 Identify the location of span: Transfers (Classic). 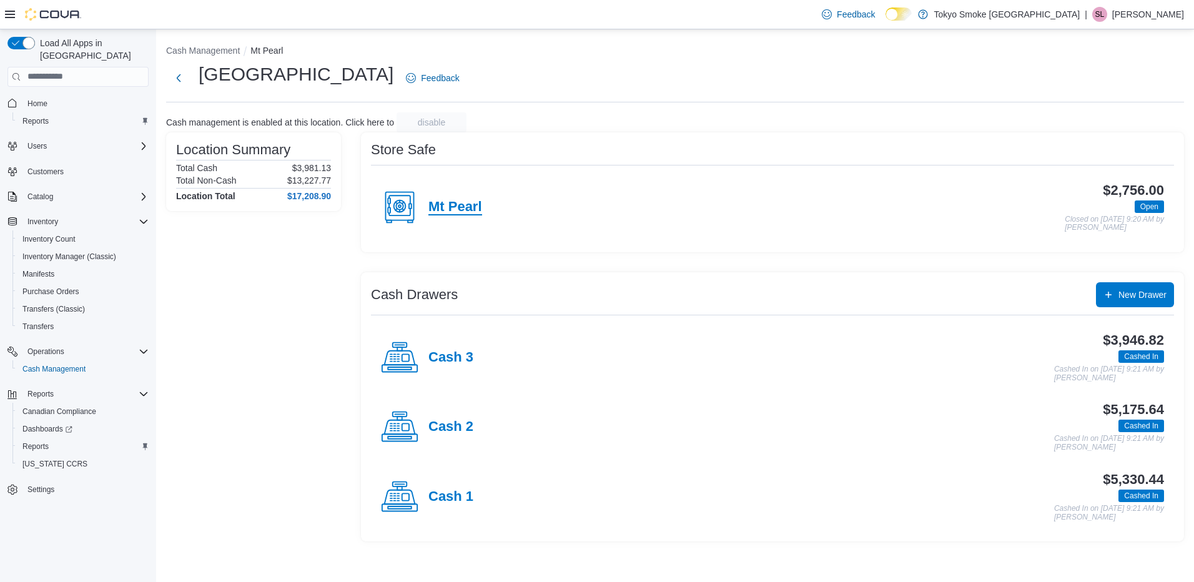
(83, 309).